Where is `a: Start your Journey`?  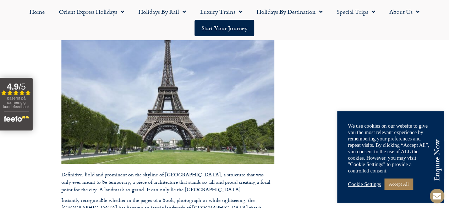 a: Start your Journey is located at coordinates (224, 28).